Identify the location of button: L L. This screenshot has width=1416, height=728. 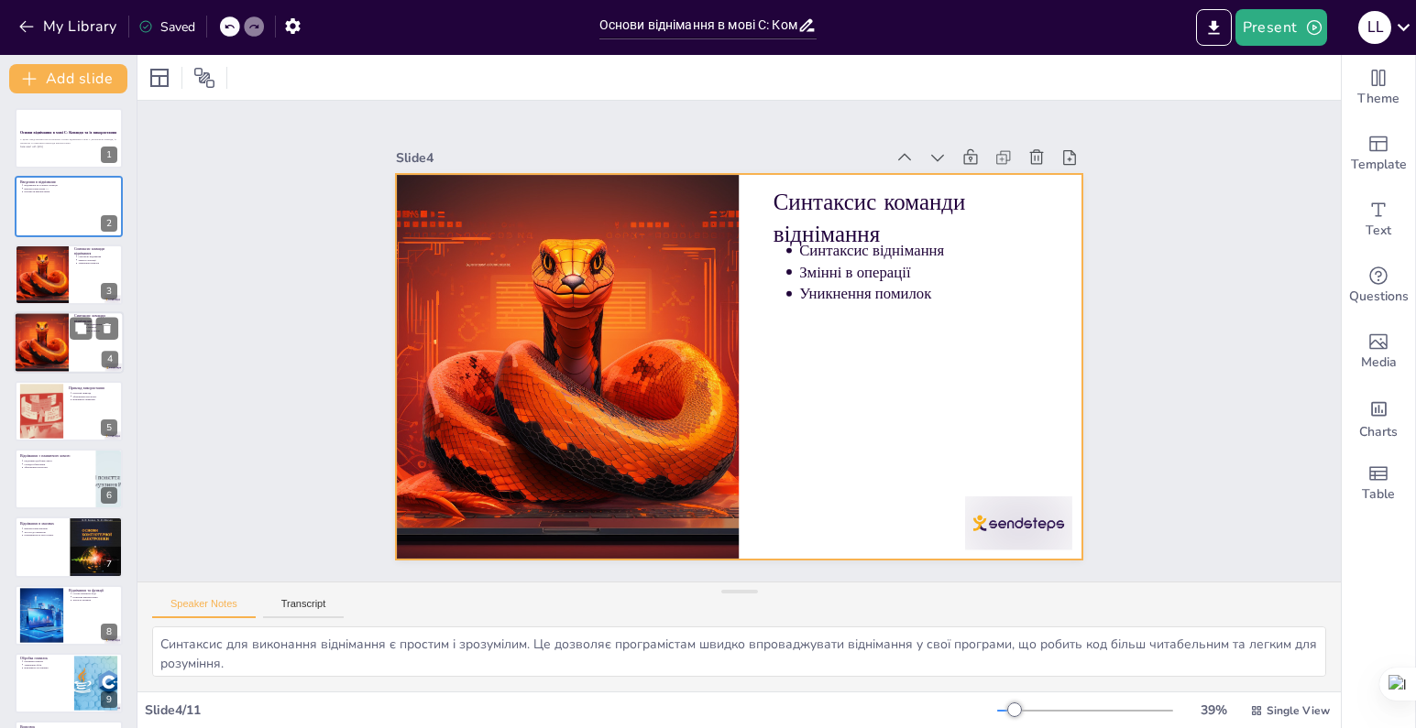
(1374, 27).